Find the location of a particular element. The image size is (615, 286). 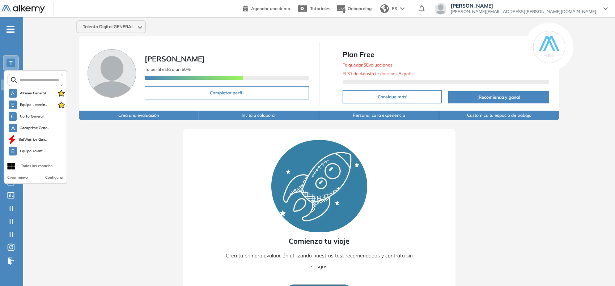

button: ¡Consigue más! is located at coordinates (392, 97).